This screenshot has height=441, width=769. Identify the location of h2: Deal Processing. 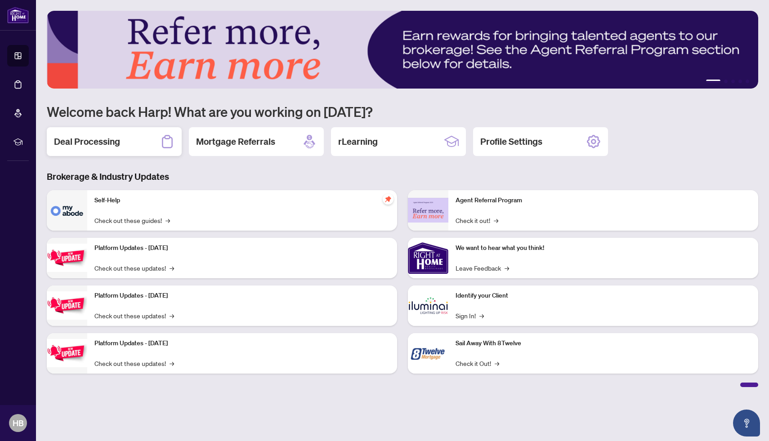
(87, 142).